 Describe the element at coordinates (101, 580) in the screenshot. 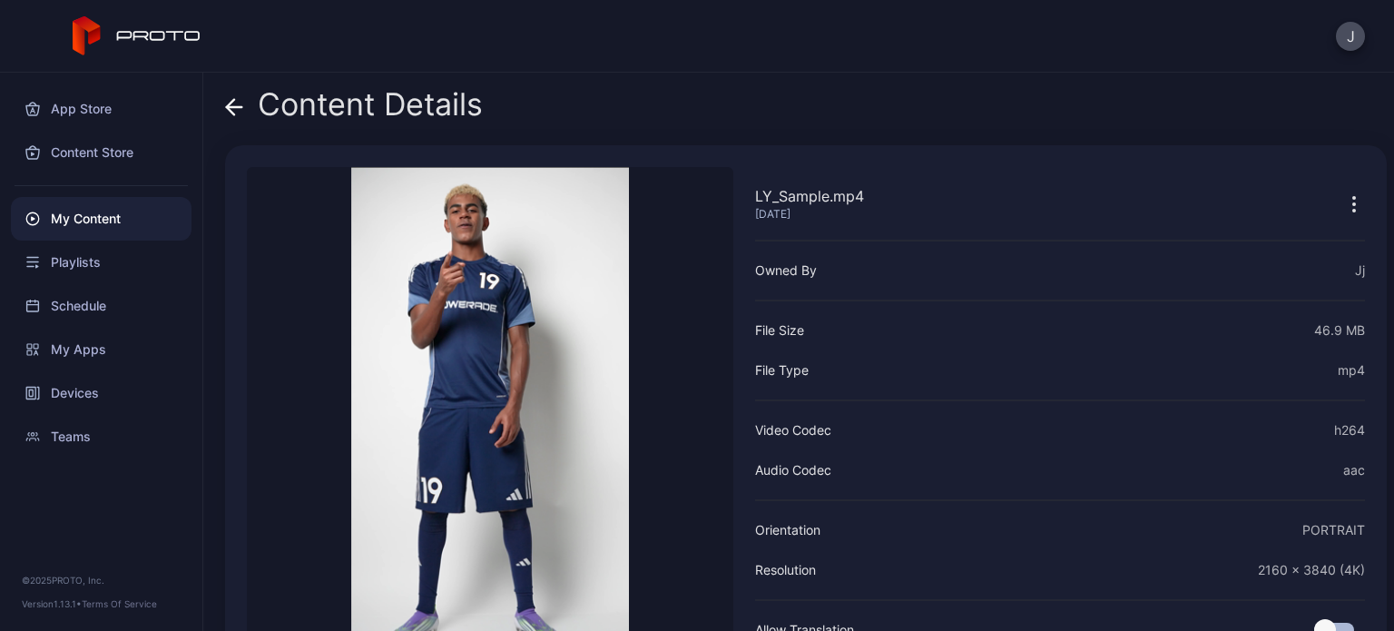

I see `div: © 2025 PROTO, Inc.` at that location.